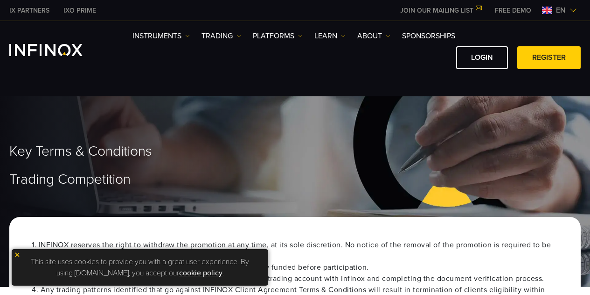 The image size is (590, 295). Describe the element at coordinates (513, 10) in the screenshot. I see `a: INFINOX MENU` at that location.